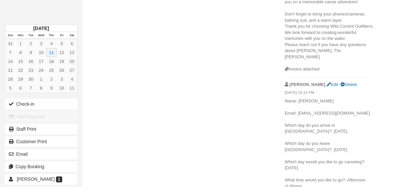 The image size is (395, 187). I want to click on th: Fri, so click(62, 36).